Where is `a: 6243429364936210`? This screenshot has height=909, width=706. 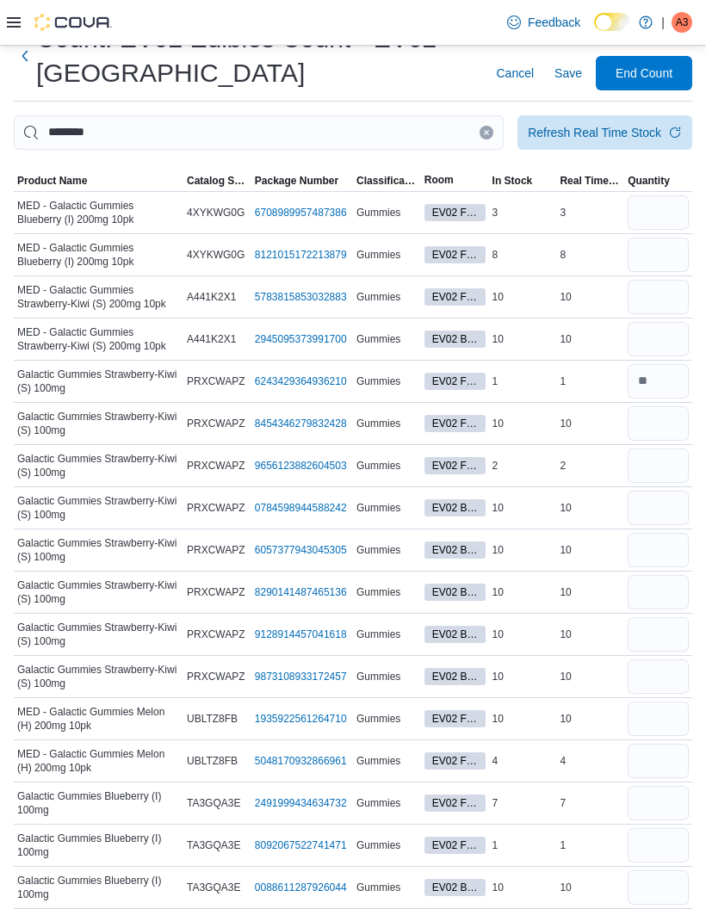
a: 6243429364936210 is located at coordinates (300, 381).